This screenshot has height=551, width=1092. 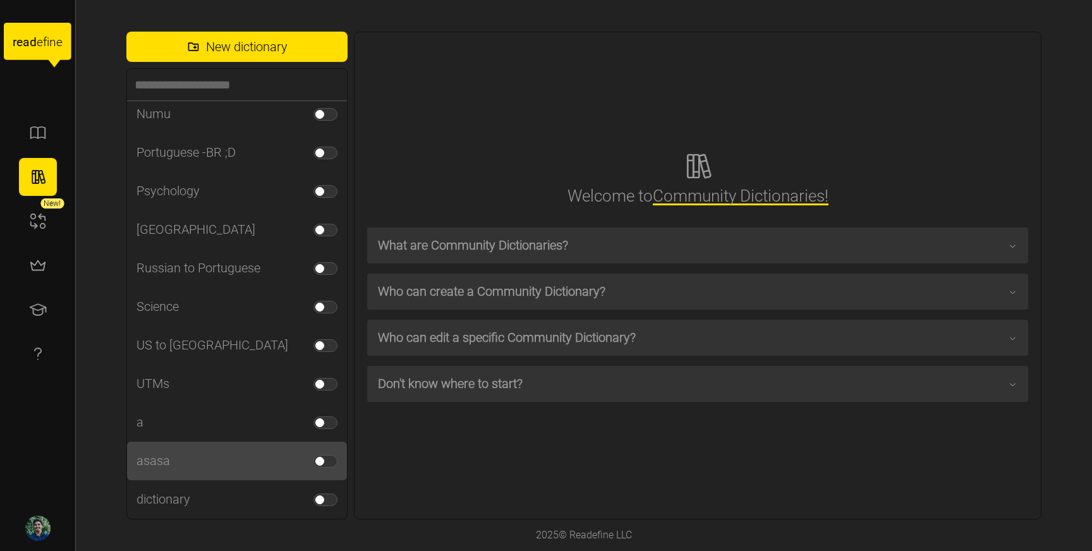 I want to click on div: dictionary, so click(x=163, y=499).